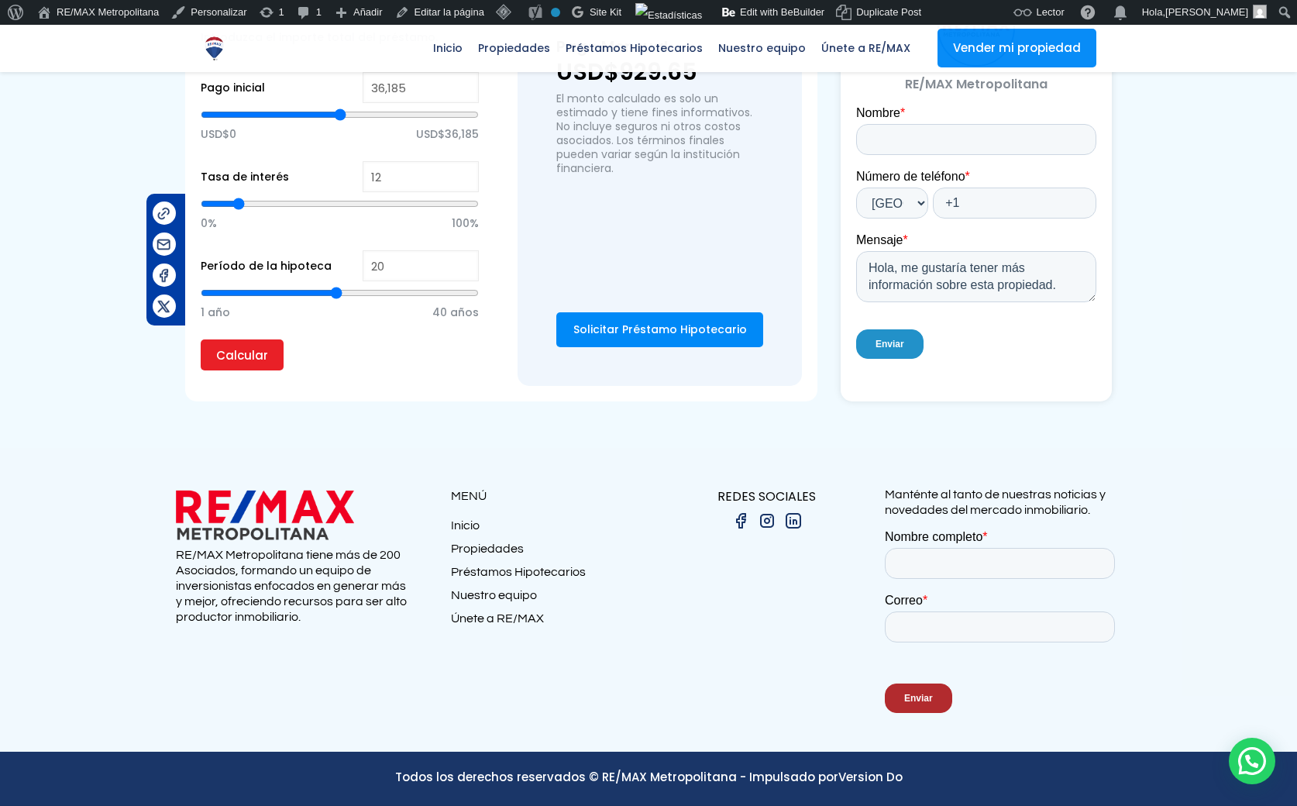 The height and width of the screenshot is (806, 1297). I want to click on label: Período de la hipoteca, so click(266, 266).